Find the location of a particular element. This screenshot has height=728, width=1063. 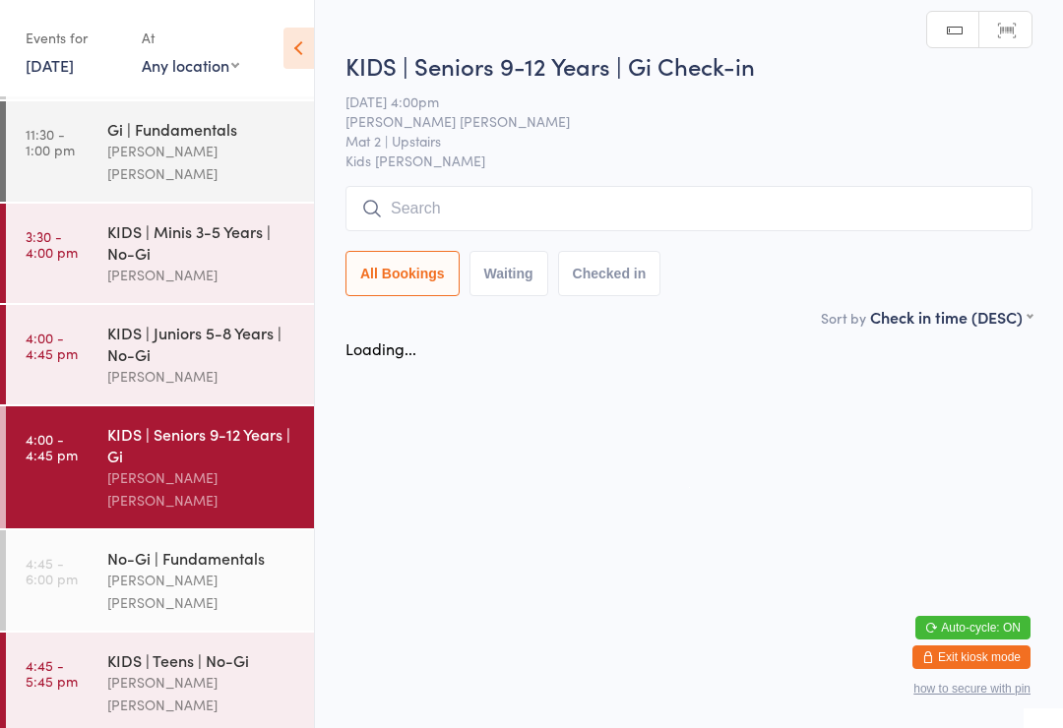

div: KIDS | Teens | No-Gi is located at coordinates (202, 660).